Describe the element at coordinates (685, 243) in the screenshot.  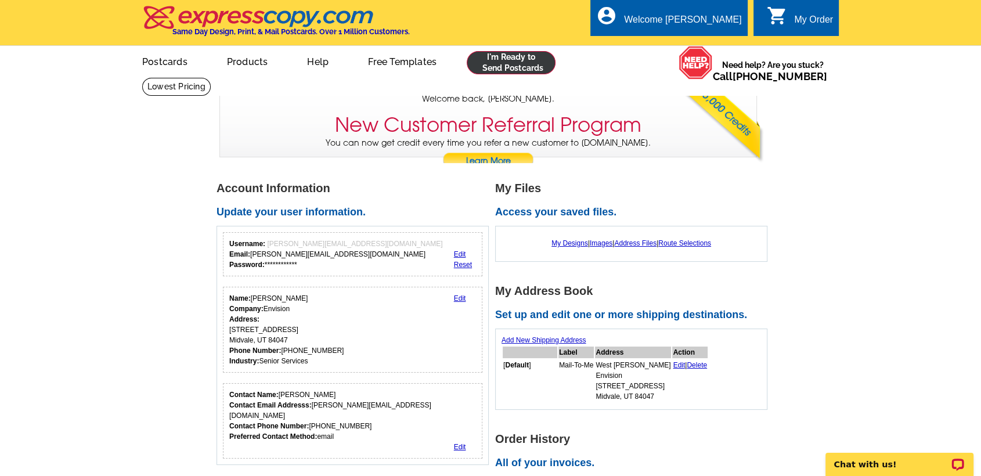
I see `a: Route Selections` at that location.